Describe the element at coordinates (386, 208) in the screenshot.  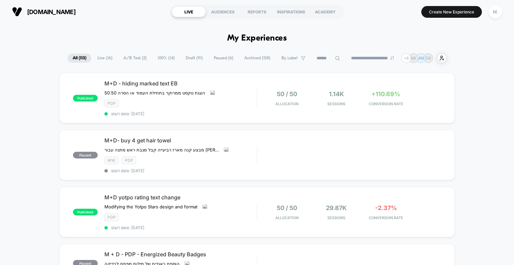
I see `span: -2.37%` at that location.